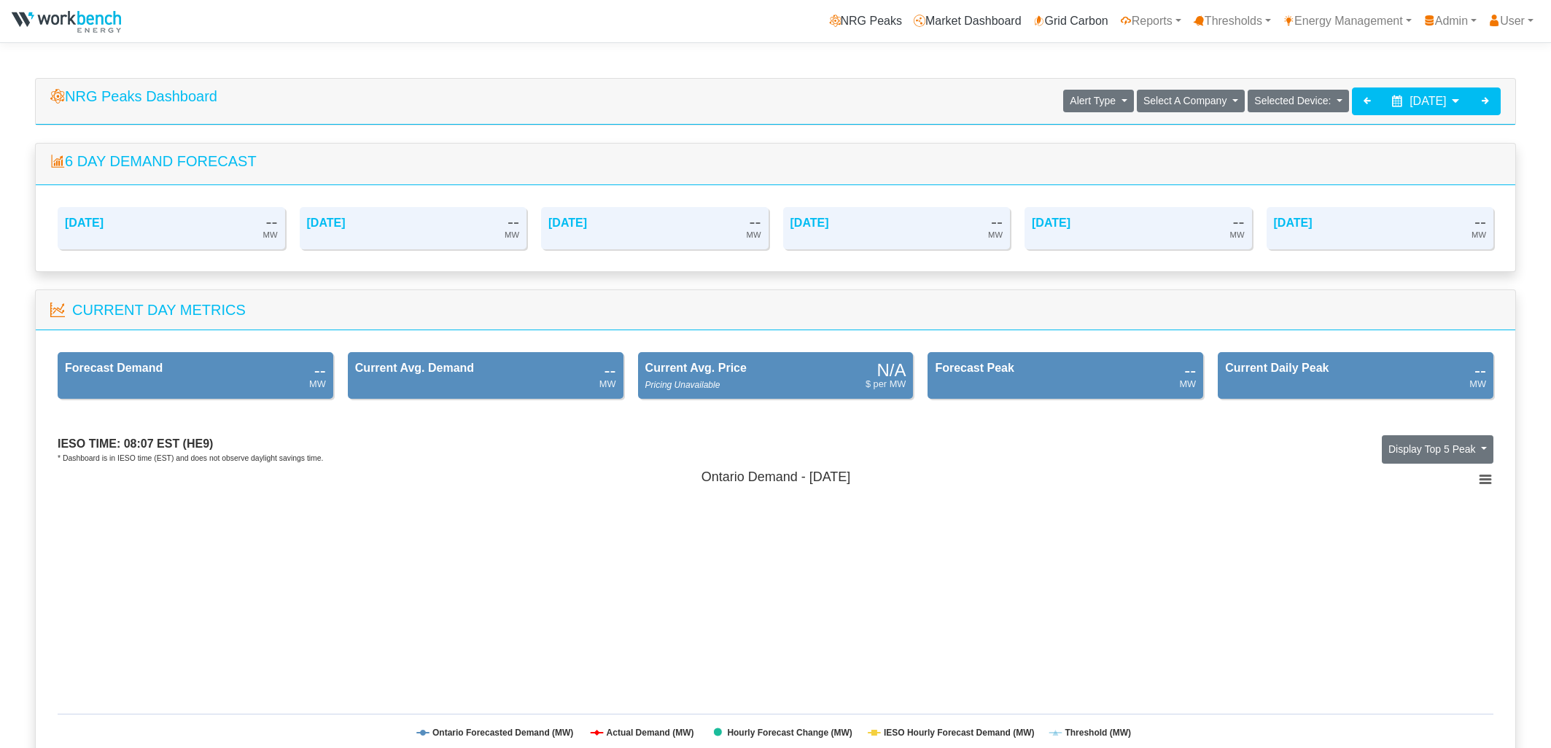  Describe the element at coordinates (885, 383) in the screenshot. I see `div: $ per MW` at that location.